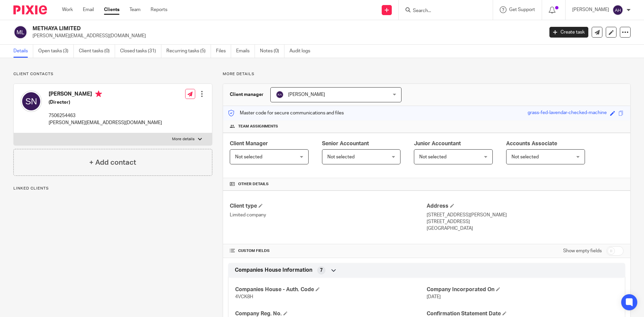 Image resolution: width=644 pixels, height=317 pixels. Describe the element at coordinates (274, 270) in the screenshot. I see `span: Companies House Information` at that location.